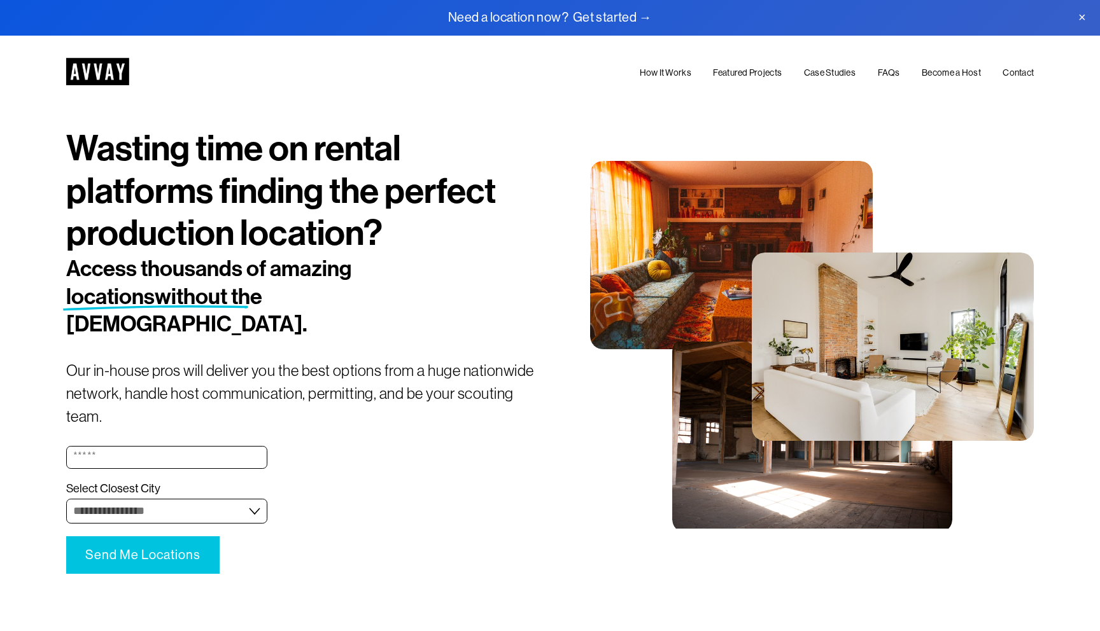 This screenshot has width=1100, height=631. Describe the element at coordinates (143, 555) in the screenshot. I see `button: Send Me LocationsSend Me Locations` at that location.